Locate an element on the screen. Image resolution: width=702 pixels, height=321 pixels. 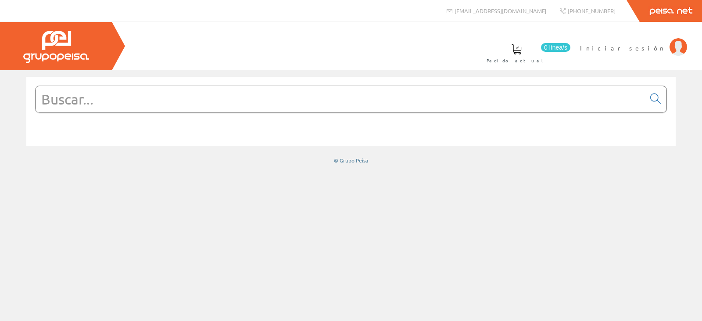
img: Grupo Peisa is located at coordinates (56, 47).